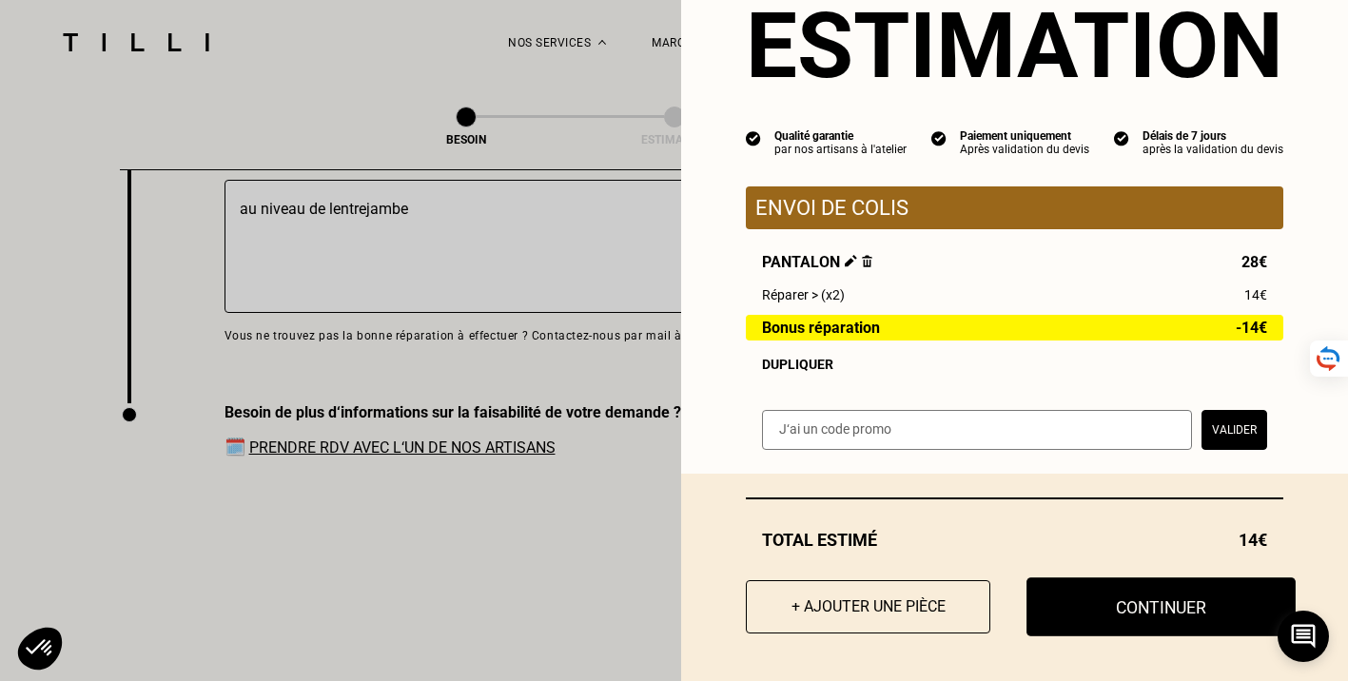  What do you see at coordinates (1233, 430) in the screenshot?
I see `button: Valider` at bounding box center [1233, 430].